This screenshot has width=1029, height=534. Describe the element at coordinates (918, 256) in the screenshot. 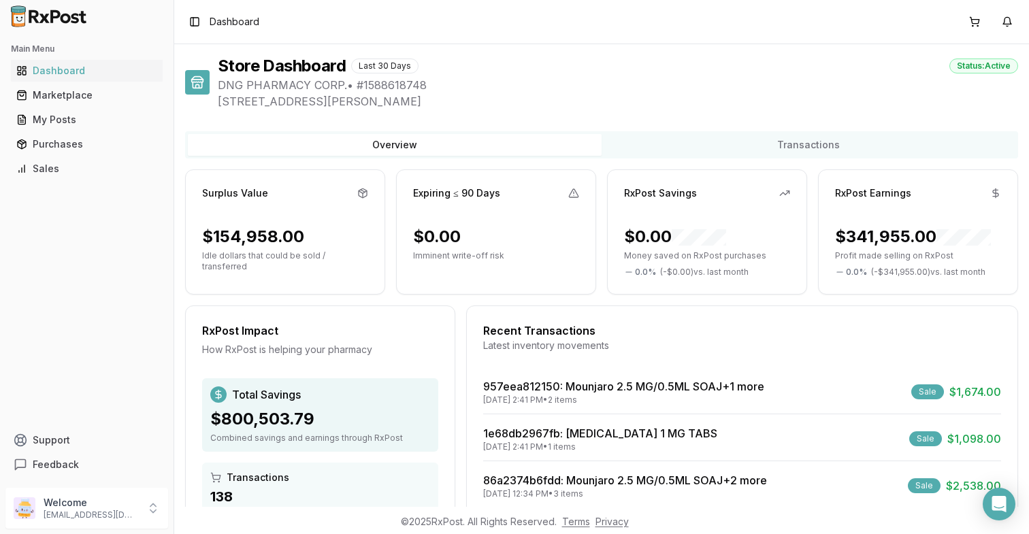

I see `p: Profit made selling on RxPost` at that location.